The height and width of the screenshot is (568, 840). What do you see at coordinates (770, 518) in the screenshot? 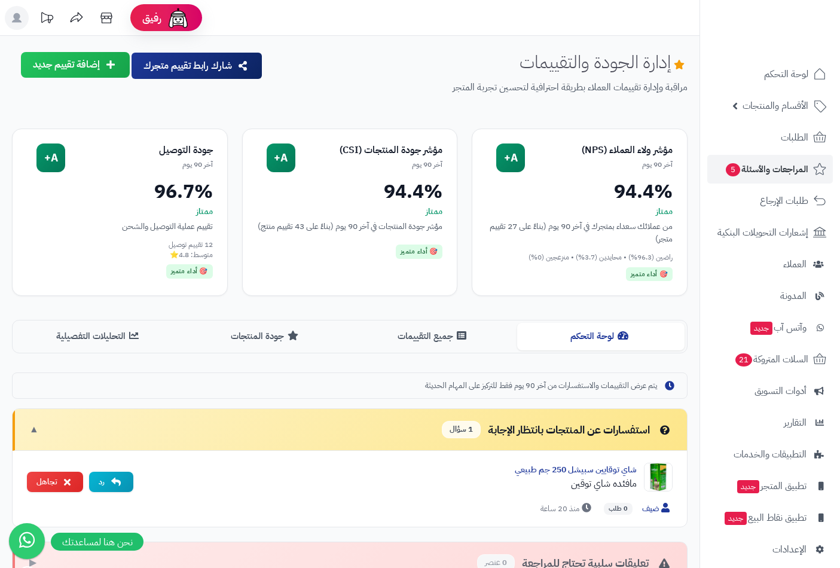
I see `a: تطبيق نقاط البيعجديد` at bounding box center [770, 518].